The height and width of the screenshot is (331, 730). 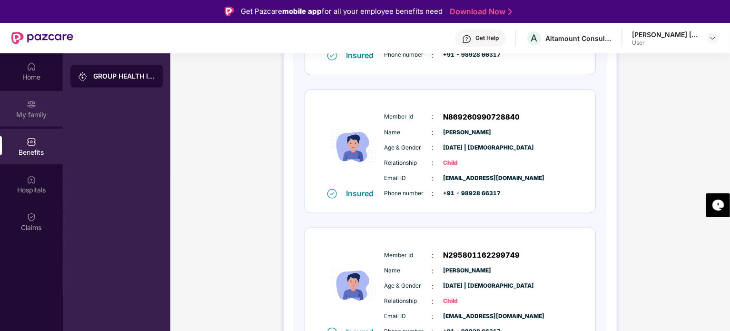 I want to click on img: New Pazcare Logo, so click(x=42, y=38).